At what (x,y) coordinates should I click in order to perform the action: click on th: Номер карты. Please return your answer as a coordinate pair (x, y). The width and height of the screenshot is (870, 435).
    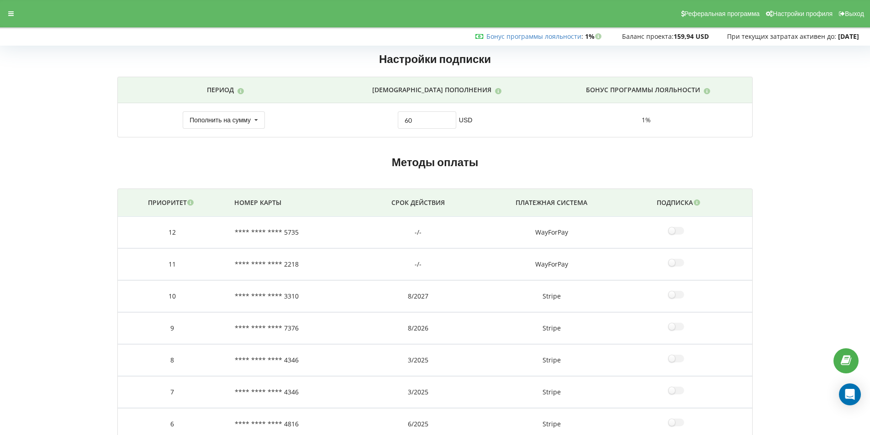
    Looking at the image, I should click on (293, 203).